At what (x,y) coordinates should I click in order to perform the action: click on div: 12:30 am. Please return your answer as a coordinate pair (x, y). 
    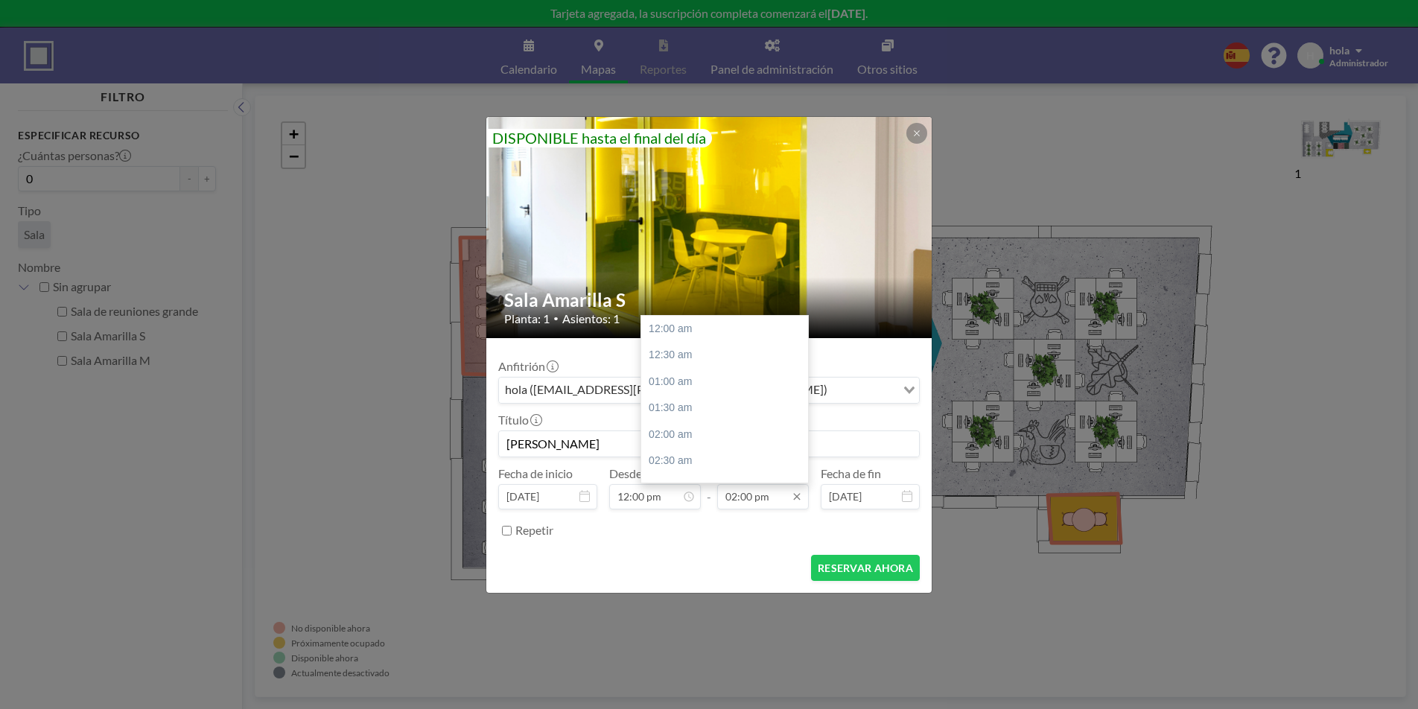
    Looking at the image, I should click on (724, 355).